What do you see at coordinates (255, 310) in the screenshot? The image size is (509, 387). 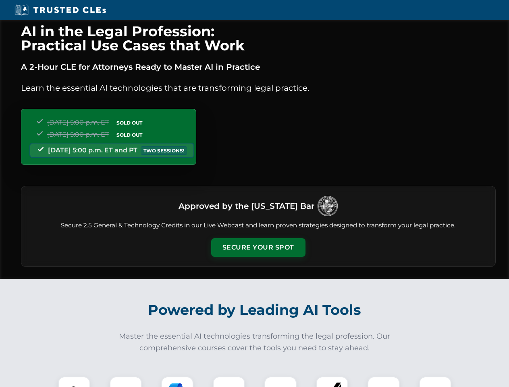 I see `h2: Powered by Leading AI Tools` at bounding box center [255, 310].